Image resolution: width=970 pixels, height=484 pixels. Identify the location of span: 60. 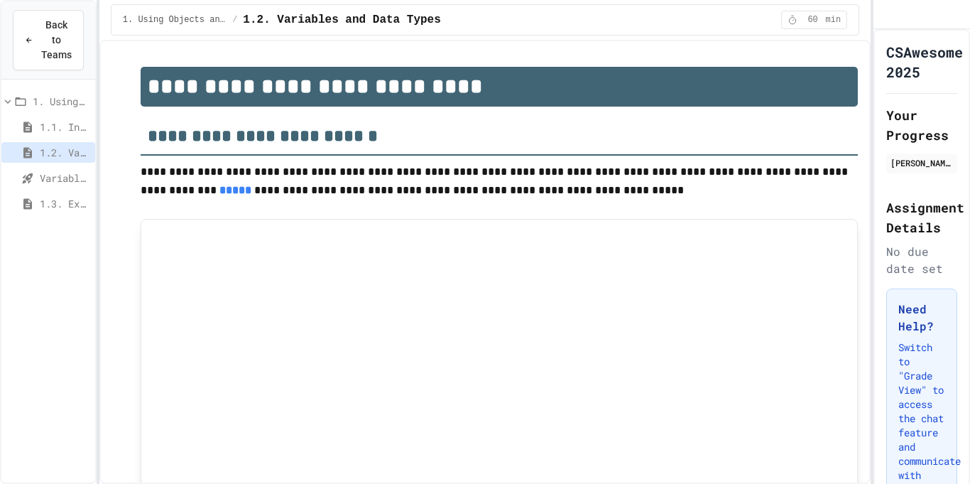
(813, 20).